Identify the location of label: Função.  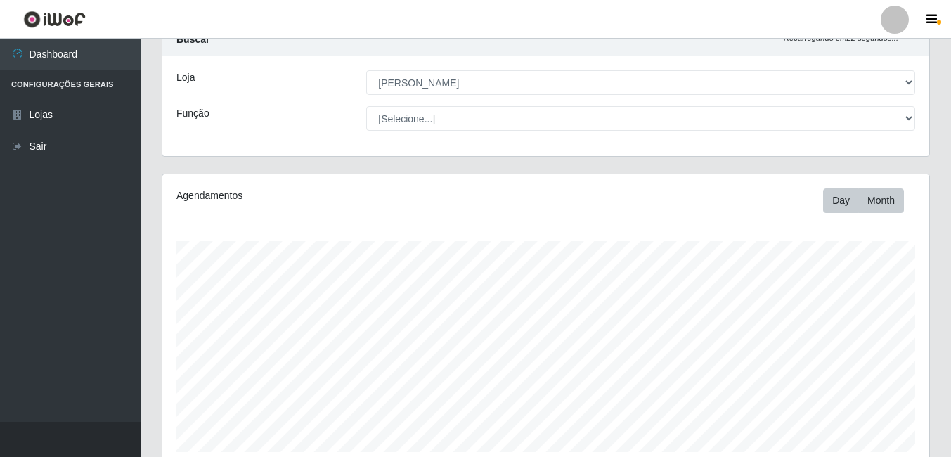
(193, 113).